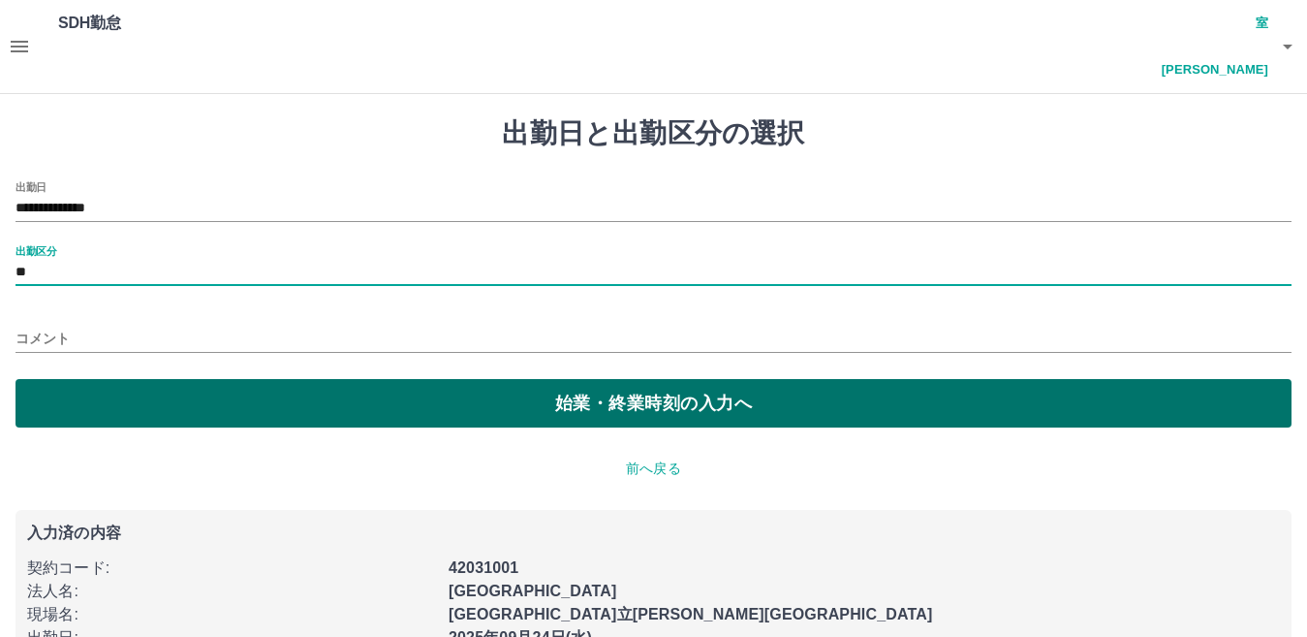 The width and height of the screenshot is (1307, 637). Describe the element at coordinates (31, 186) in the screenshot. I see `label: 出勤日` at that location.